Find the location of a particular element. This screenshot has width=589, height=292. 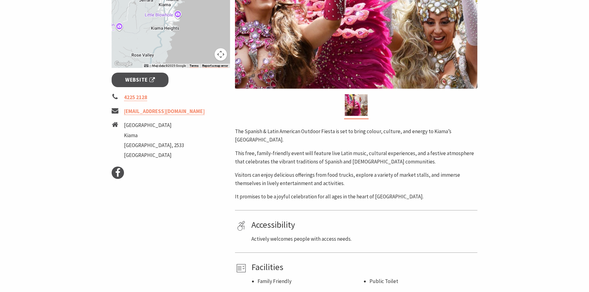

p: This free, family-friendly event will feature live Latin music, cultural experiences, and a festi... is located at coordinates (356, 158).